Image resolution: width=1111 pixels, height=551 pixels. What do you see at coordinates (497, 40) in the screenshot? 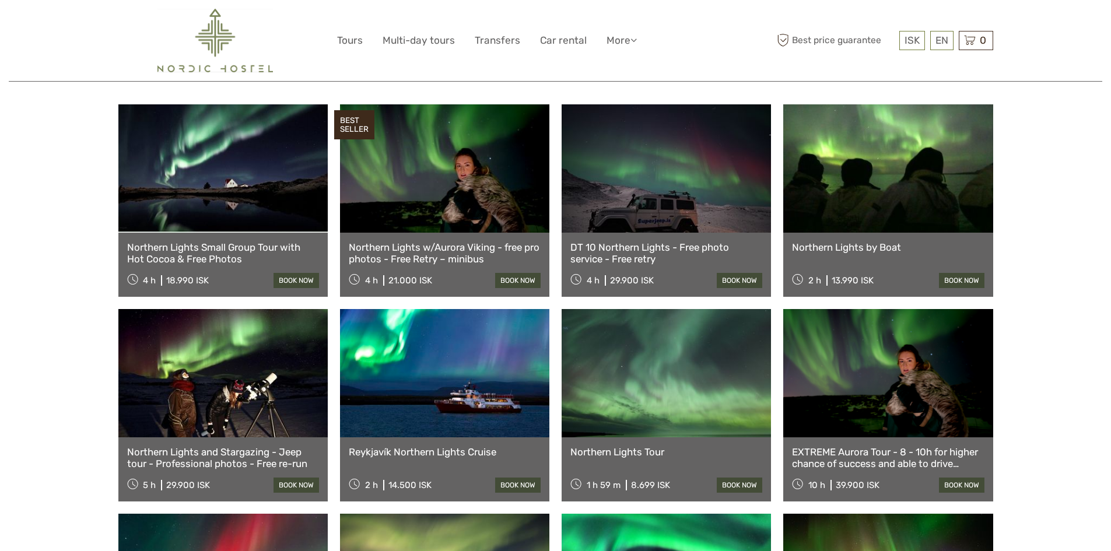
I see `a: Transfers` at bounding box center [497, 40].